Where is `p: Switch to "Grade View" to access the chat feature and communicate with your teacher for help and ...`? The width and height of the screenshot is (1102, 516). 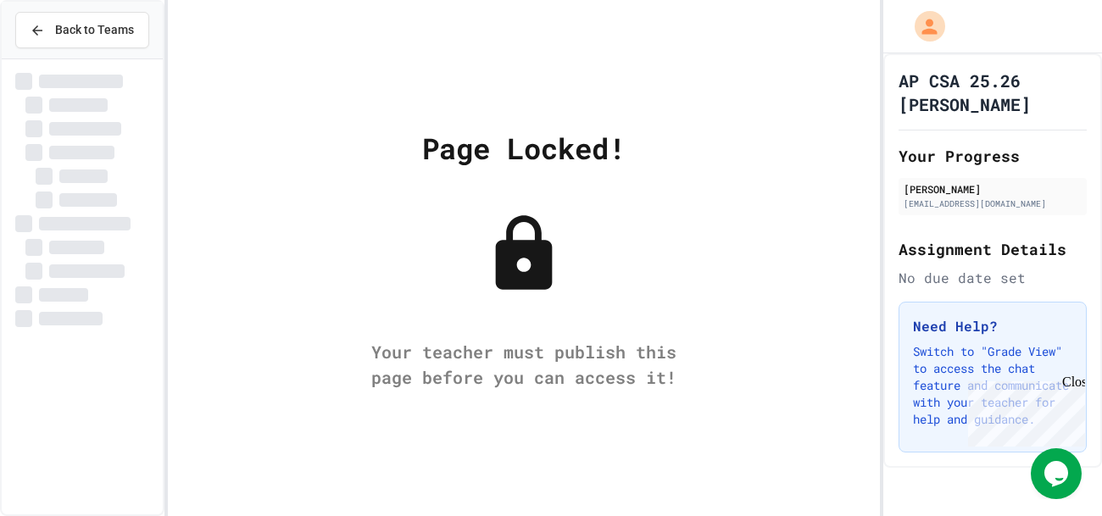 p: Switch to "Grade View" to access the chat feature and communicate with your teacher for help and ... is located at coordinates (993, 386).